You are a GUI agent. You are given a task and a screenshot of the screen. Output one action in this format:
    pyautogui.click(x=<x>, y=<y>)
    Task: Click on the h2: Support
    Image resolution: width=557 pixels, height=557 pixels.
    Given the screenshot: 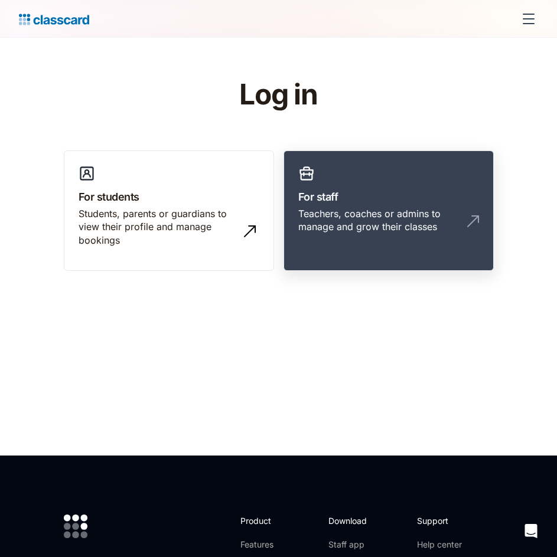 What is the action you would take?
    pyautogui.click(x=441, y=521)
    